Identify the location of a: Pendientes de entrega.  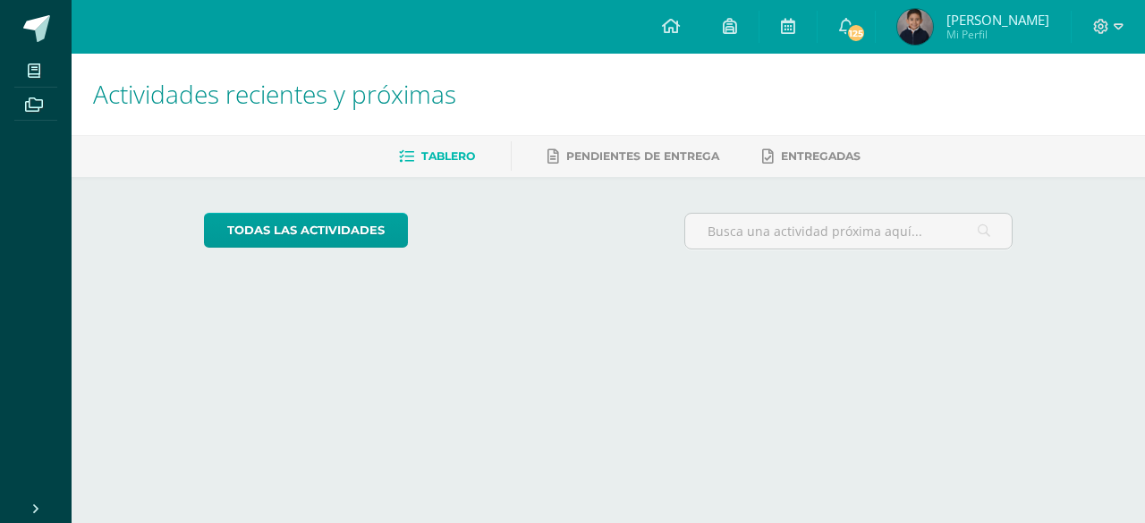
(633, 157).